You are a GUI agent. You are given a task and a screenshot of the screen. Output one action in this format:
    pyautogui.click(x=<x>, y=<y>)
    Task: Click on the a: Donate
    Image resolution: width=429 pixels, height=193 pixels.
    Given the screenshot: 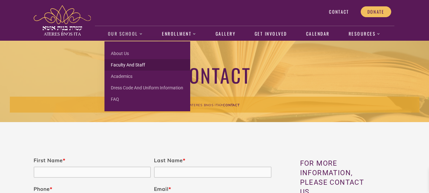 What is the action you would take?
    pyautogui.click(x=376, y=12)
    